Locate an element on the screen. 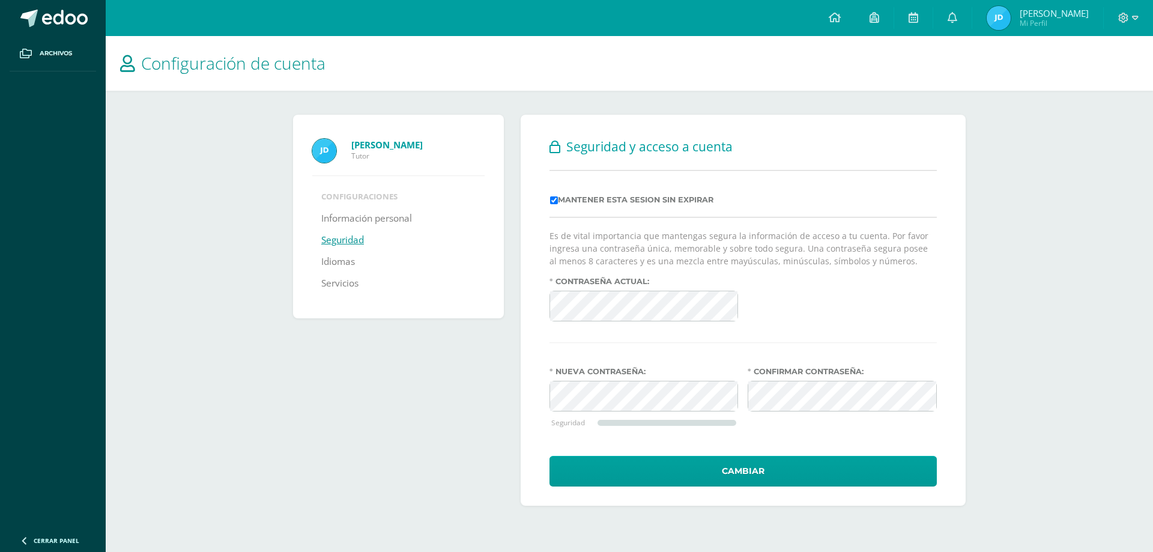  span: Mi Perfil is located at coordinates (1054, 23).